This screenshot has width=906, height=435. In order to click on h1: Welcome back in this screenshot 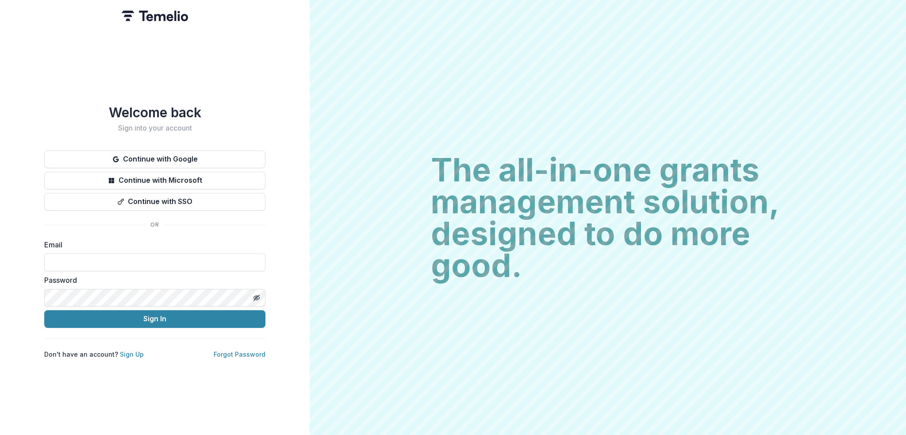, I will do `click(155, 112)`.